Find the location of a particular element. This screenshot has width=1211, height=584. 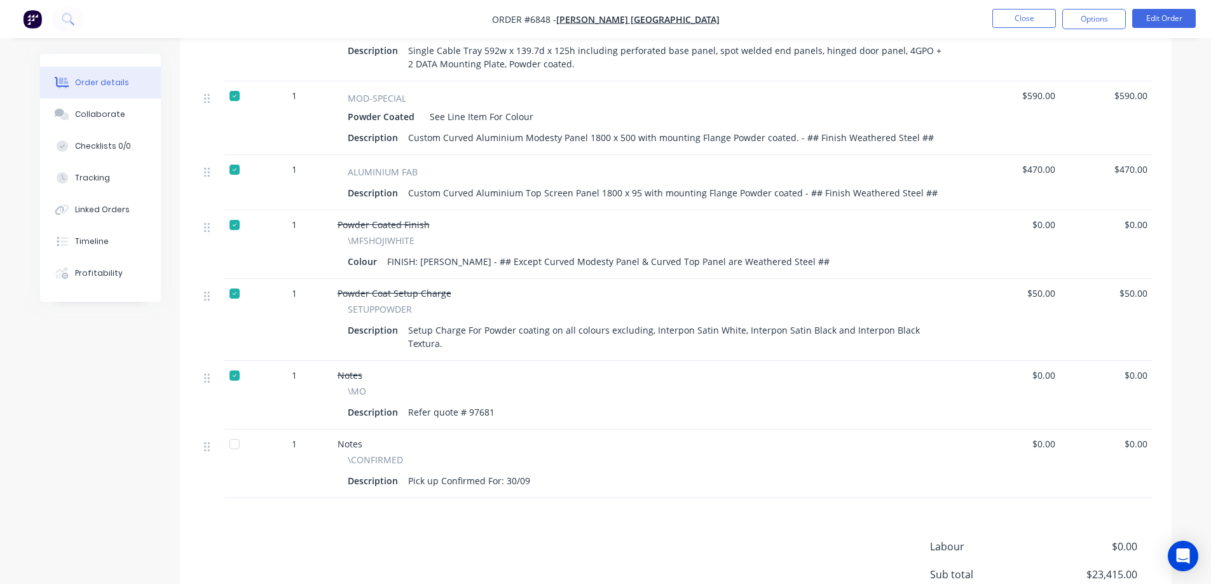

span: \MFSHOJIWHITE is located at coordinates (381, 240).